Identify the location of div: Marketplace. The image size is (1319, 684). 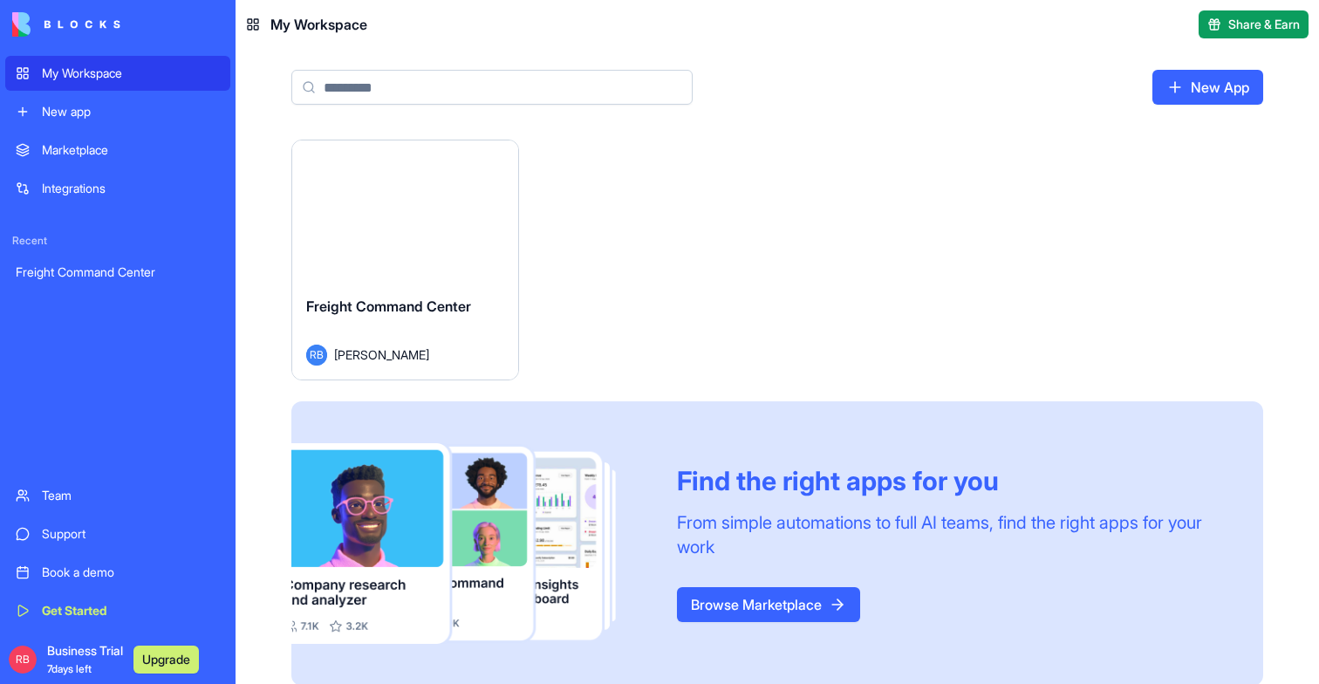
(131, 150).